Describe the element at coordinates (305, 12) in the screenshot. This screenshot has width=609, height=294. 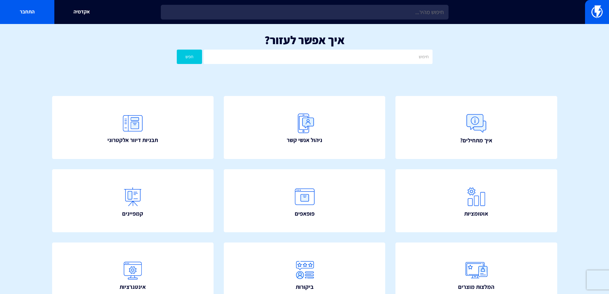
I see `input: חיפוש מהיר...` at that location.